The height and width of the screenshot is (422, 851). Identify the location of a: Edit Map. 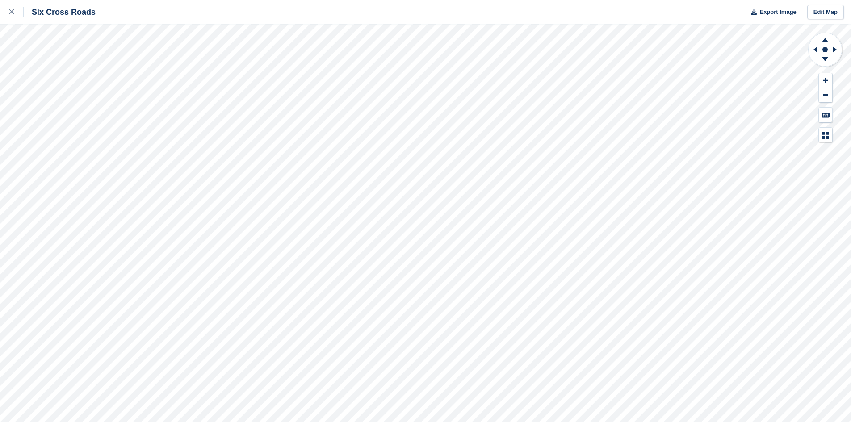
(826, 12).